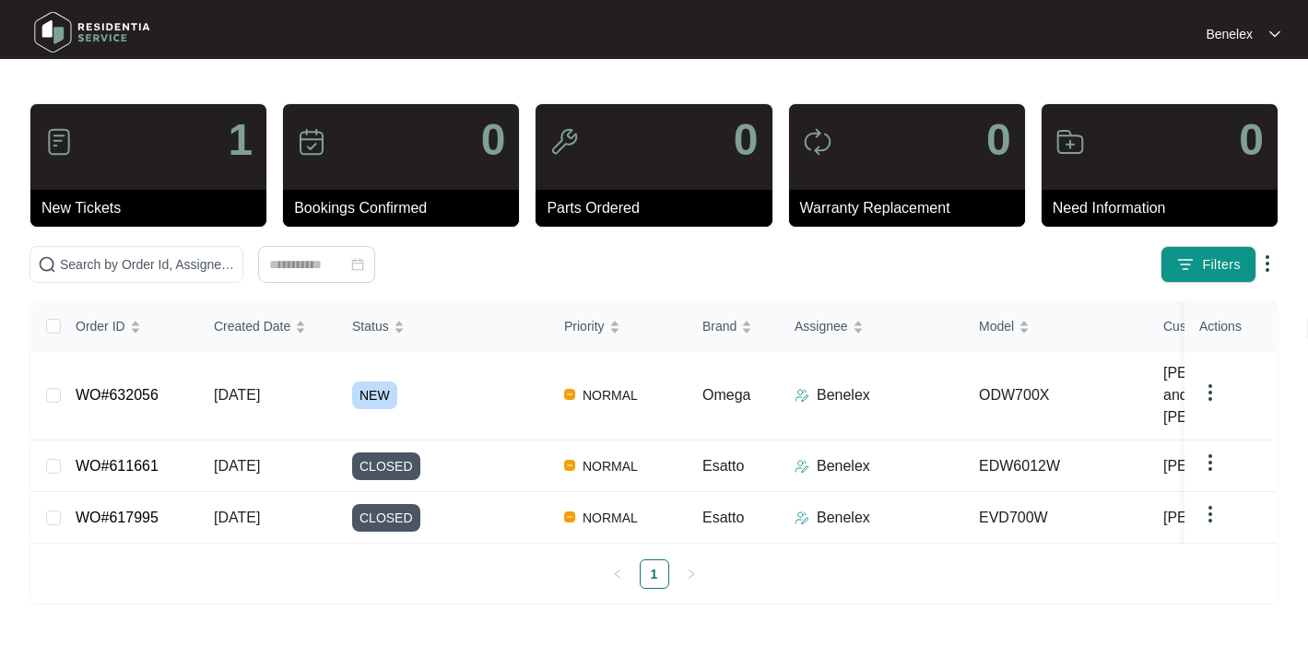  What do you see at coordinates (691, 574) in the screenshot?
I see `span: right` at bounding box center [691, 574].